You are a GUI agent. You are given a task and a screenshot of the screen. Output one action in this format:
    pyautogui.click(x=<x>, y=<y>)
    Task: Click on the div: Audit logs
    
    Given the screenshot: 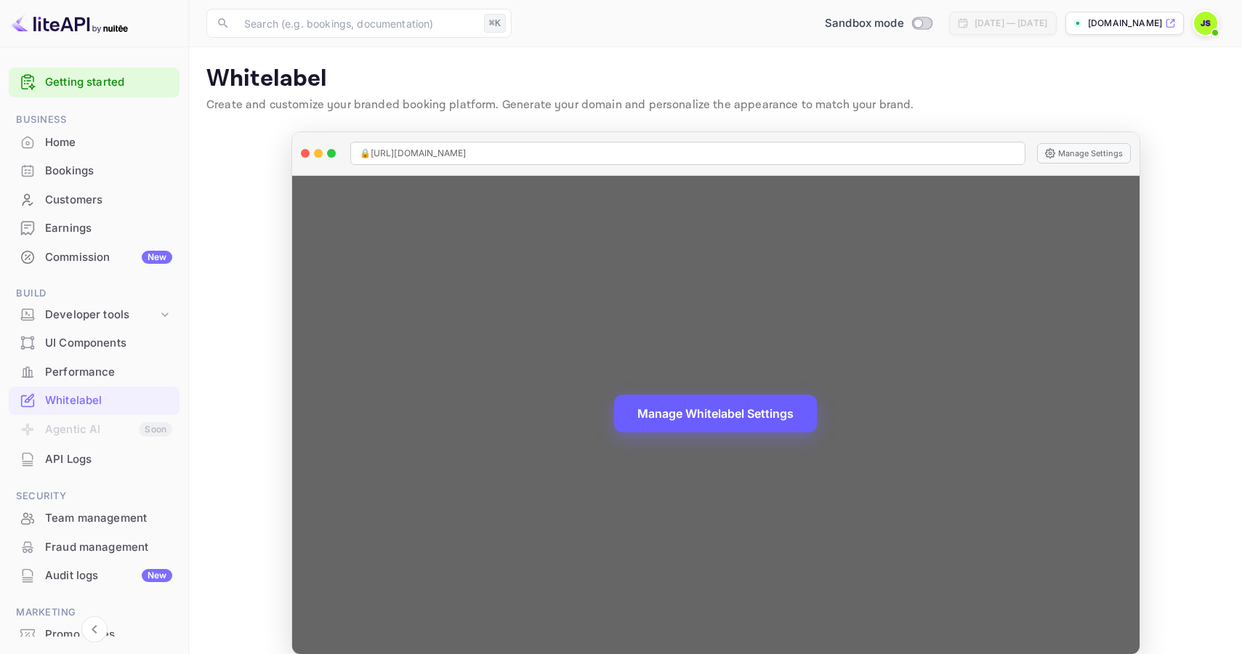 What is the action you would take?
    pyautogui.click(x=108, y=576)
    